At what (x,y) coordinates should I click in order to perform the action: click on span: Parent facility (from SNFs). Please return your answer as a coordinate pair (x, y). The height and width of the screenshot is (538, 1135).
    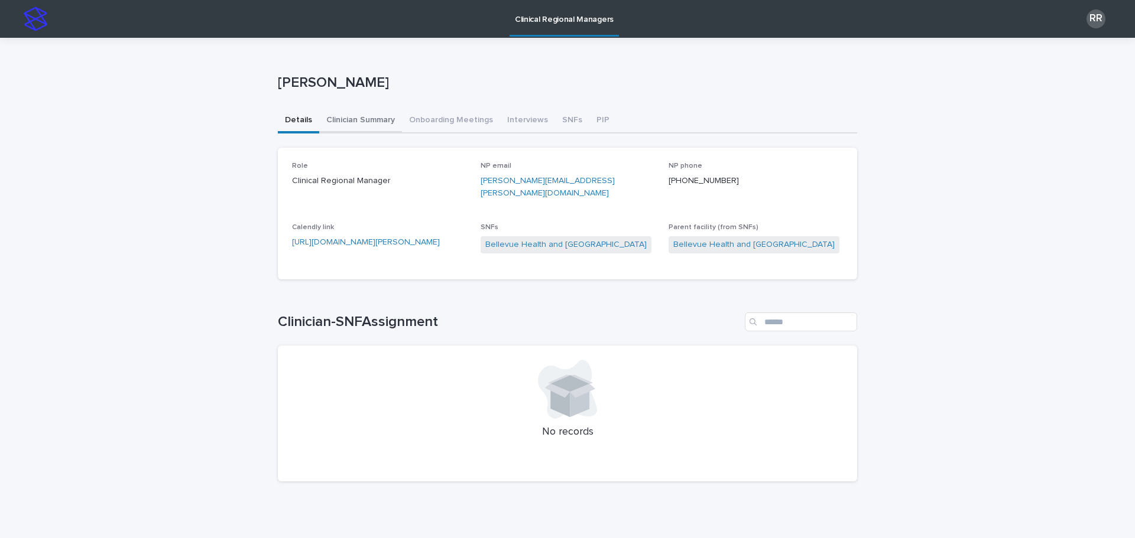
    Looking at the image, I should click on (713, 228).